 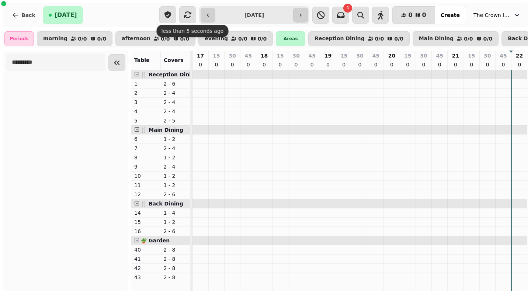 I want to click on p: Main Dining, so click(x=436, y=39).